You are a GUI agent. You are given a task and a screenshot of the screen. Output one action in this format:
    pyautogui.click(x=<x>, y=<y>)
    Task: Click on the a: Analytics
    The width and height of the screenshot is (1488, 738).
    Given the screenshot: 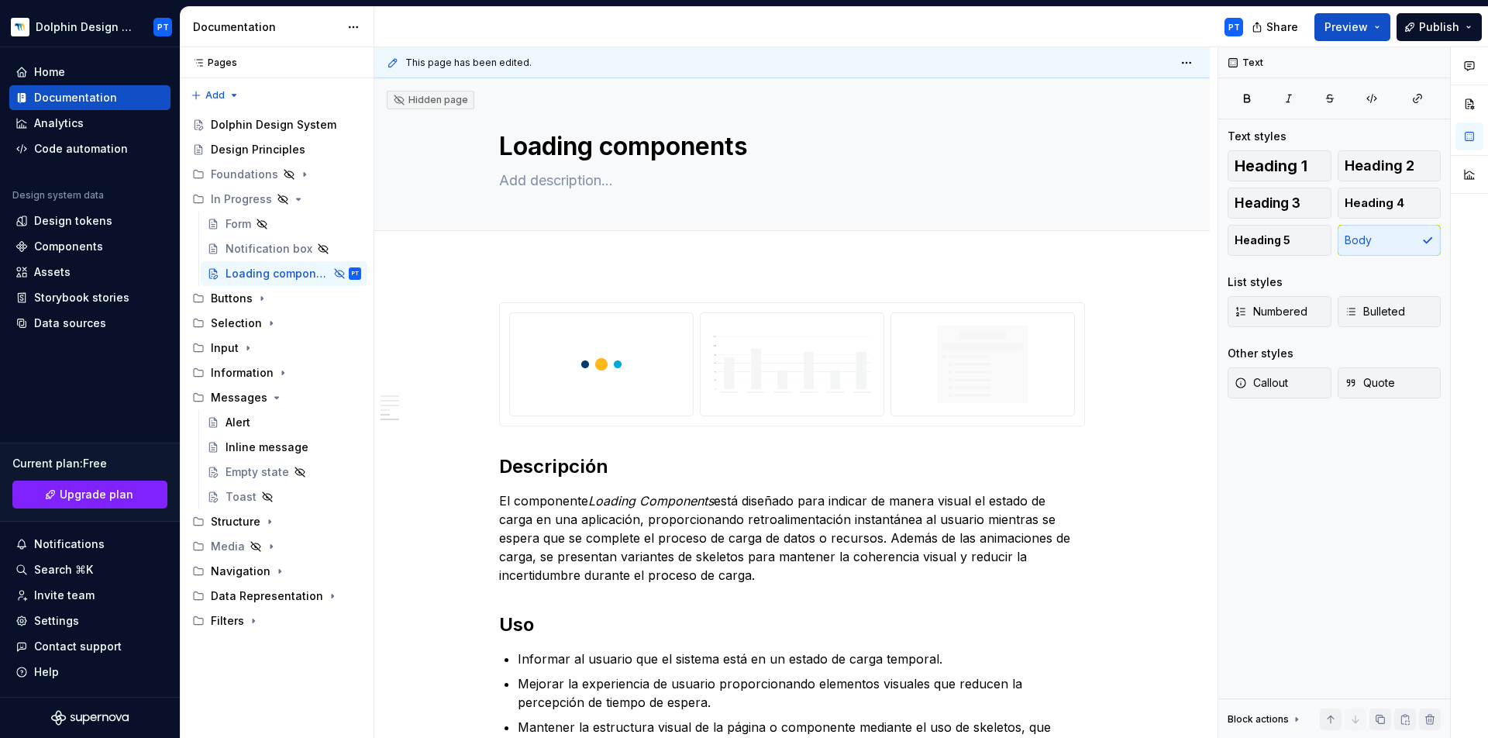 What is the action you would take?
    pyautogui.click(x=90, y=123)
    